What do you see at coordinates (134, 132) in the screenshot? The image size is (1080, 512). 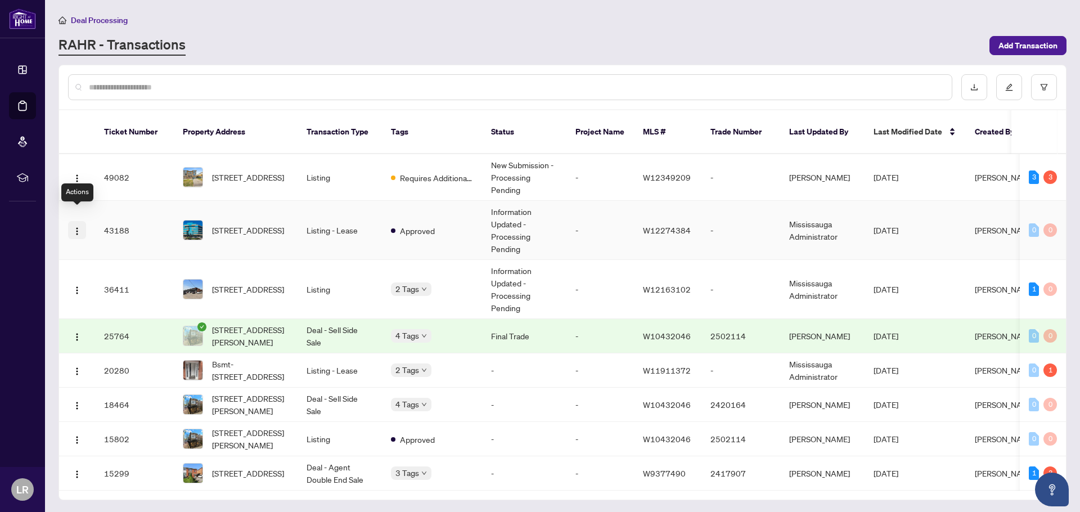 I see `th: Ticket Number` at bounding box center [134, 132].